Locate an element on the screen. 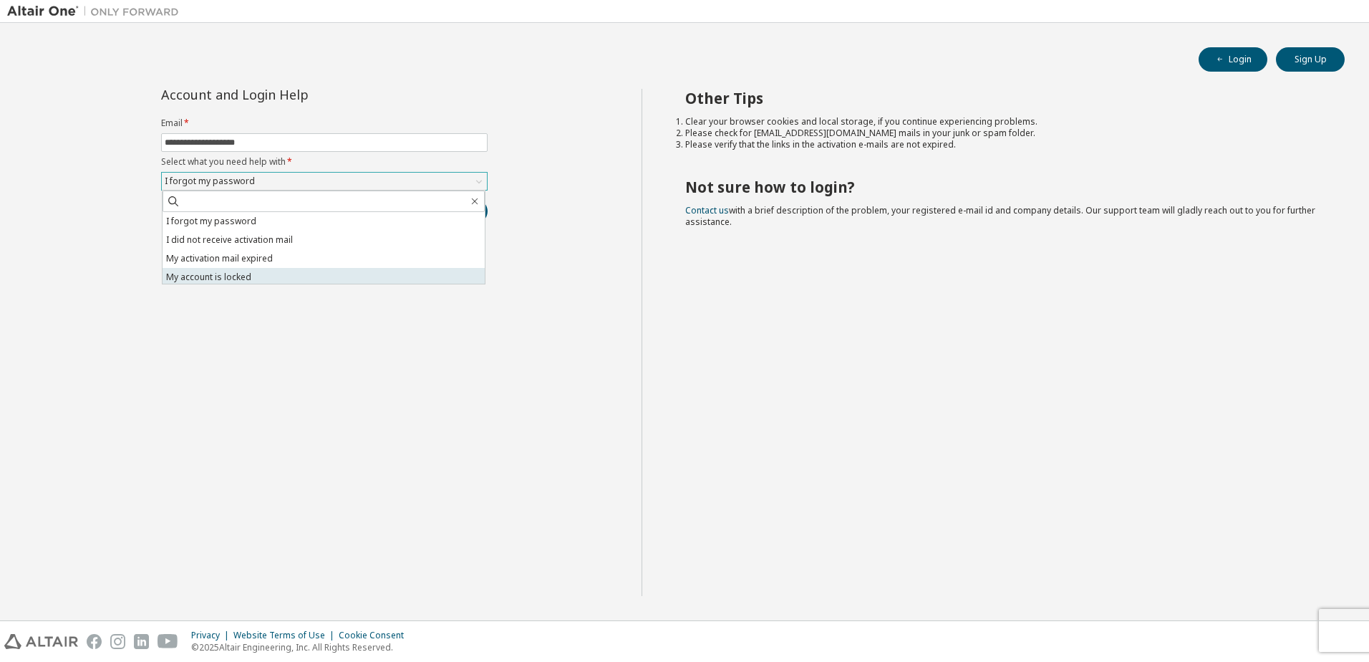 The width and height of the screenshot is (1369, 662). span: with a brief description of the problem, your registered e-mail id and company details. Our suppo... is located at coordinates (1001, 216).